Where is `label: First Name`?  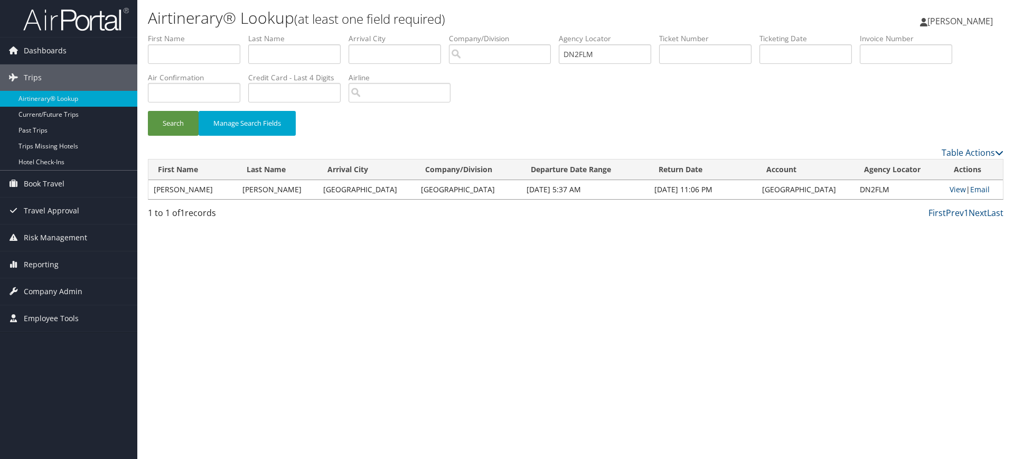
label: First Name is located at coordinates (198, 39).